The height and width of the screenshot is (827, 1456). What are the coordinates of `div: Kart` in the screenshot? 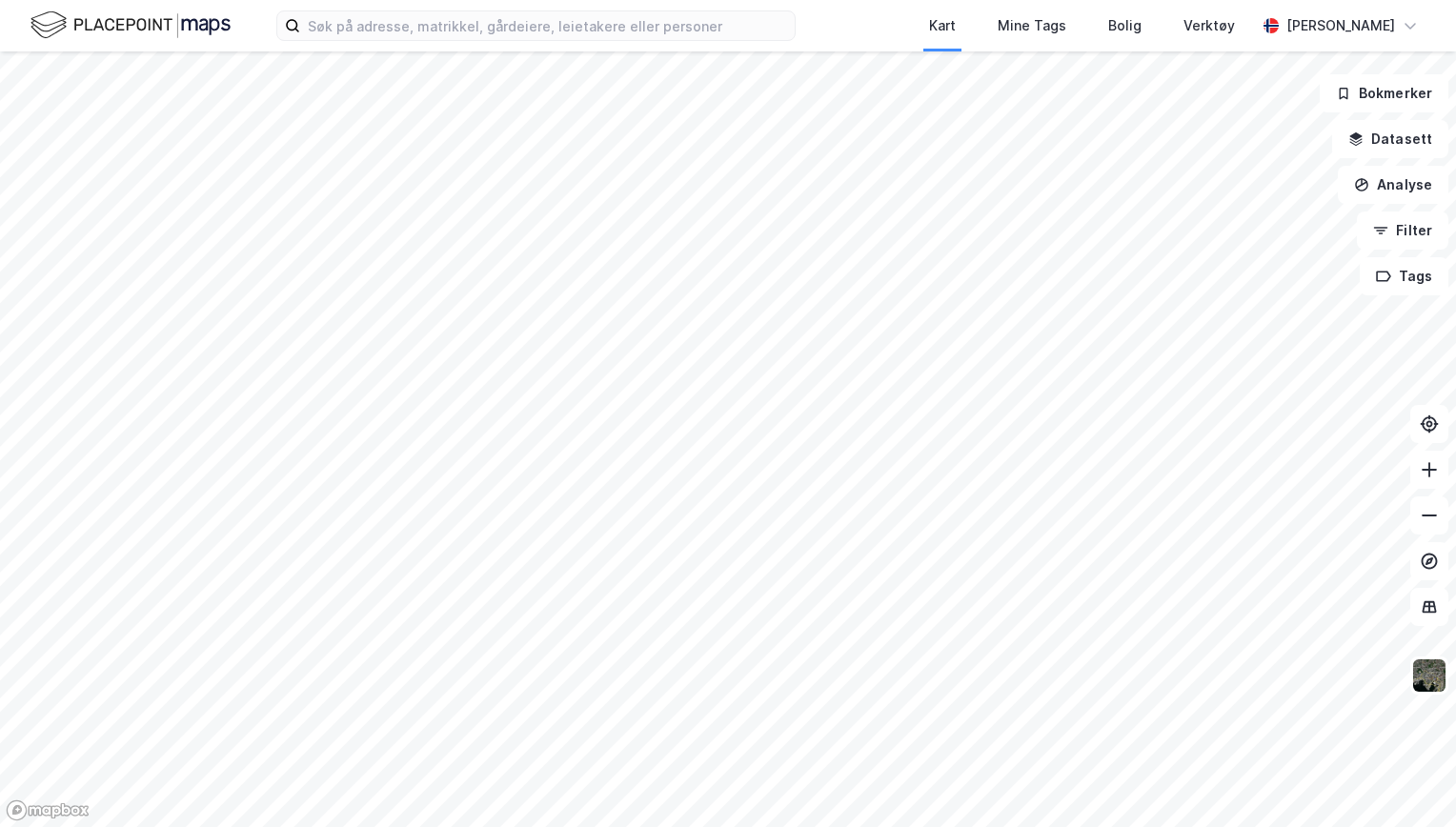 It's located at (943, 26).